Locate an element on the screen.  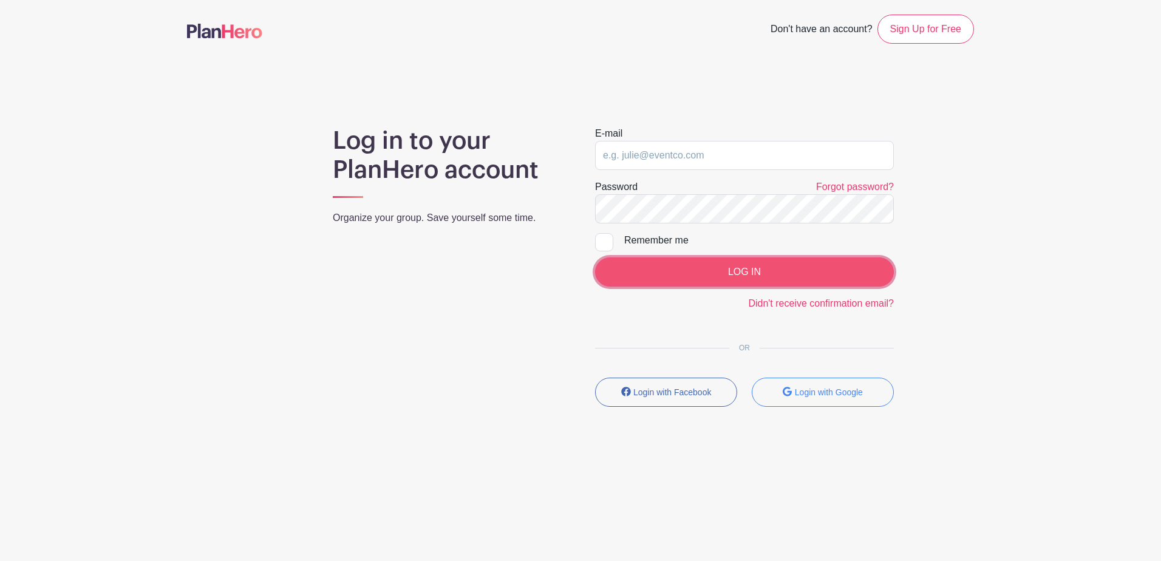
input: e.g. julie@eventco.com is located at coordinates (745, 156).